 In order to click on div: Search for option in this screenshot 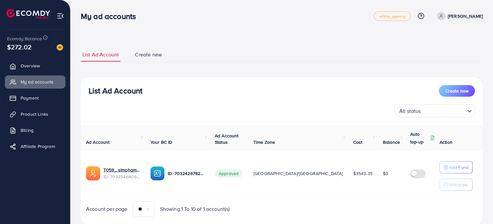, I will do `click(435, 111)`.